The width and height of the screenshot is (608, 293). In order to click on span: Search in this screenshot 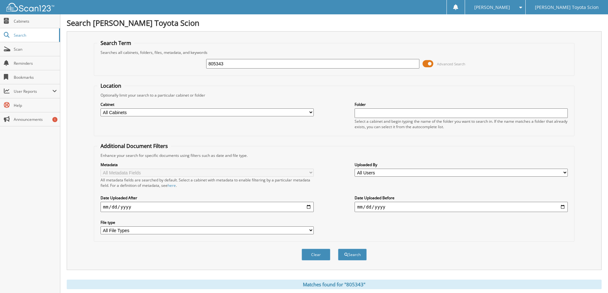, I will do `click(35, 35)`.